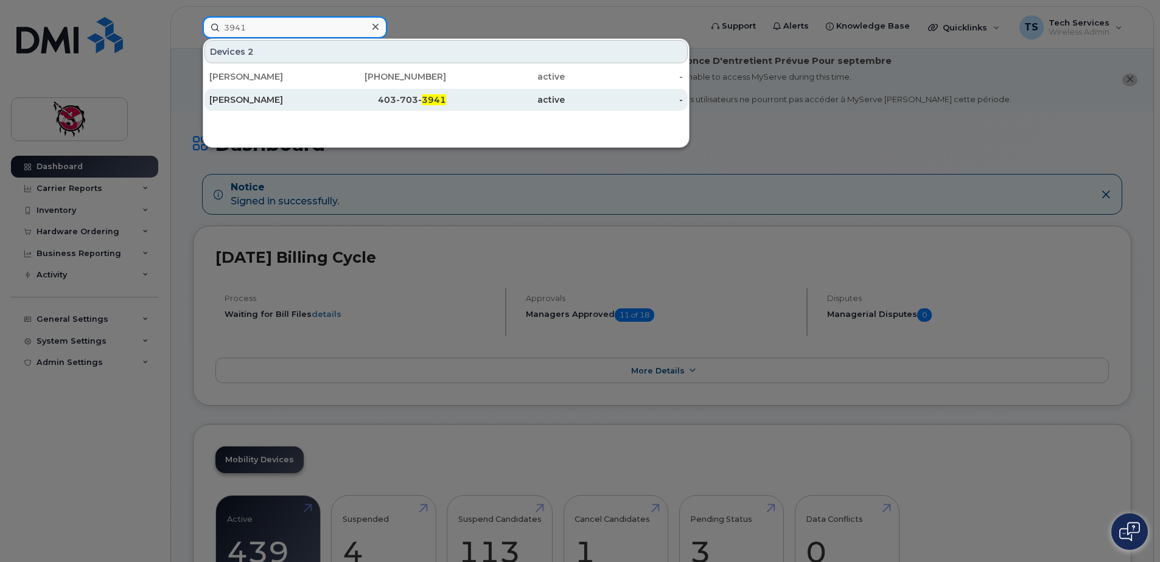  What do you see at coordinates (251, 52) in the screenshot?
I see `span: 2` at bounding box center [251, 52].